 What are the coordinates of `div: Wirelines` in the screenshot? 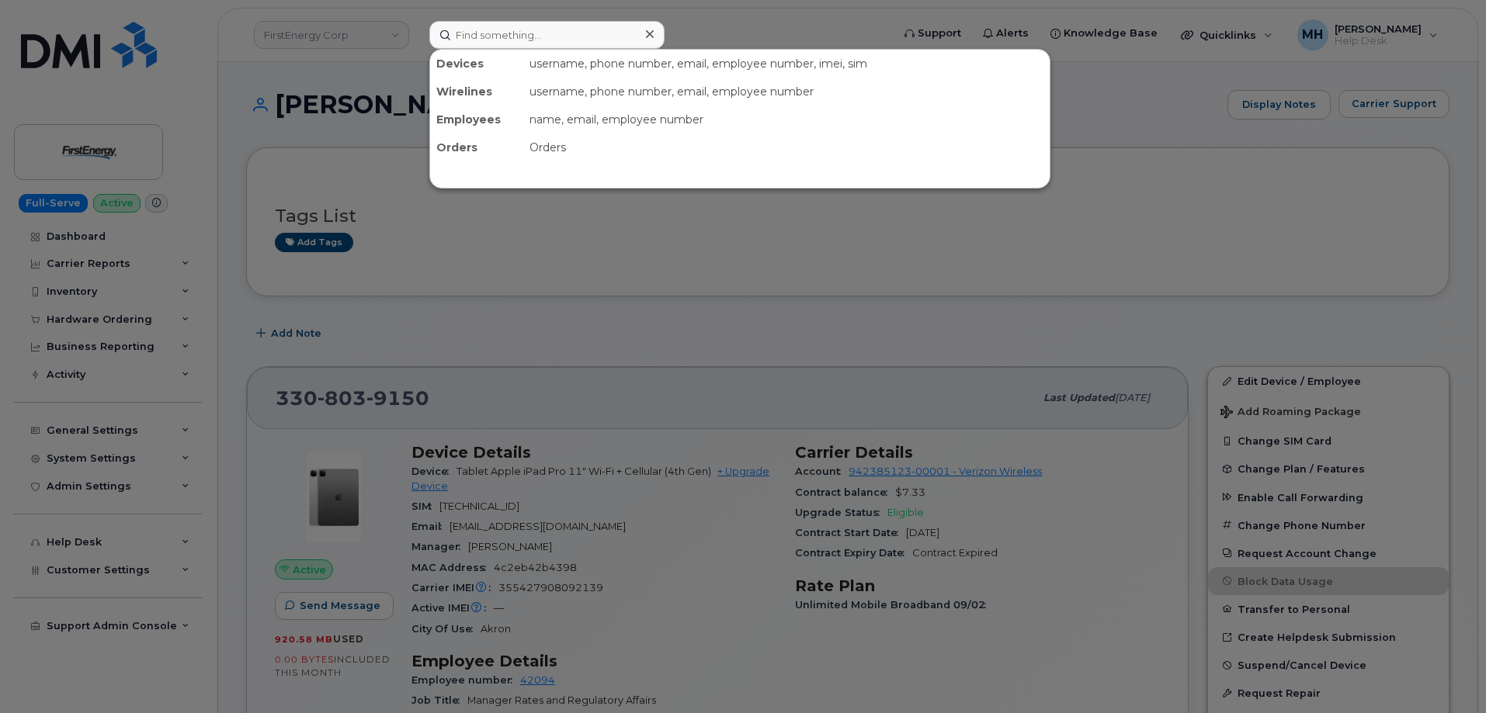 It's located at (477, 92).